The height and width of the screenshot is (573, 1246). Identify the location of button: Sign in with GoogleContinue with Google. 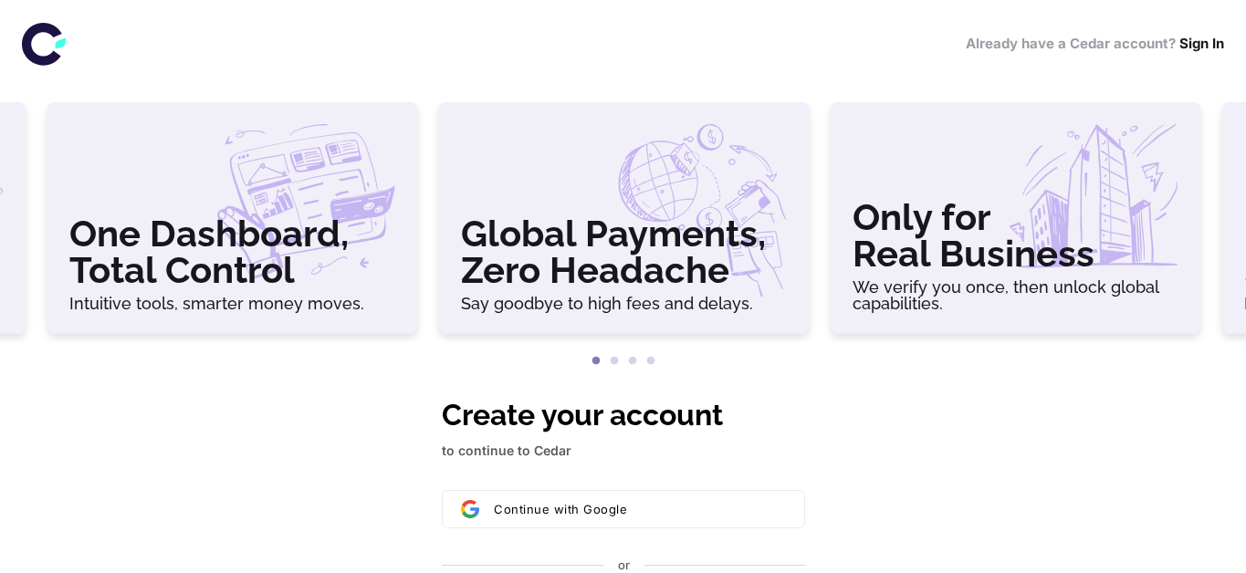
(624, 509).